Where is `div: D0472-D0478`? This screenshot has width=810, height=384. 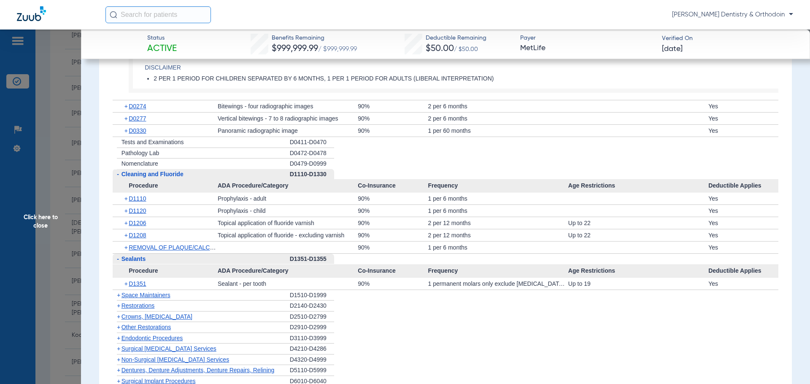 div: D0472-D0478 is located at coordinates (312, 154).